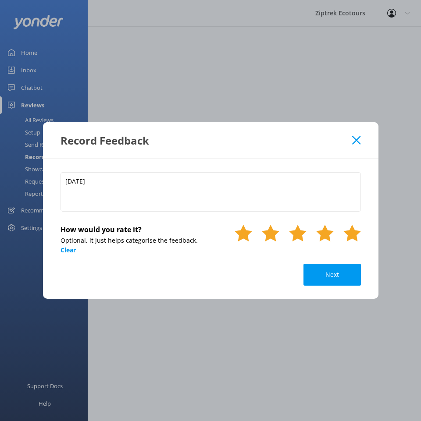 This screenshot has height=421, width=421. What do you see at coordinates (206, 140) in the screenshot?
I see `div: Record Feedback` at bounding box center [206, 140].